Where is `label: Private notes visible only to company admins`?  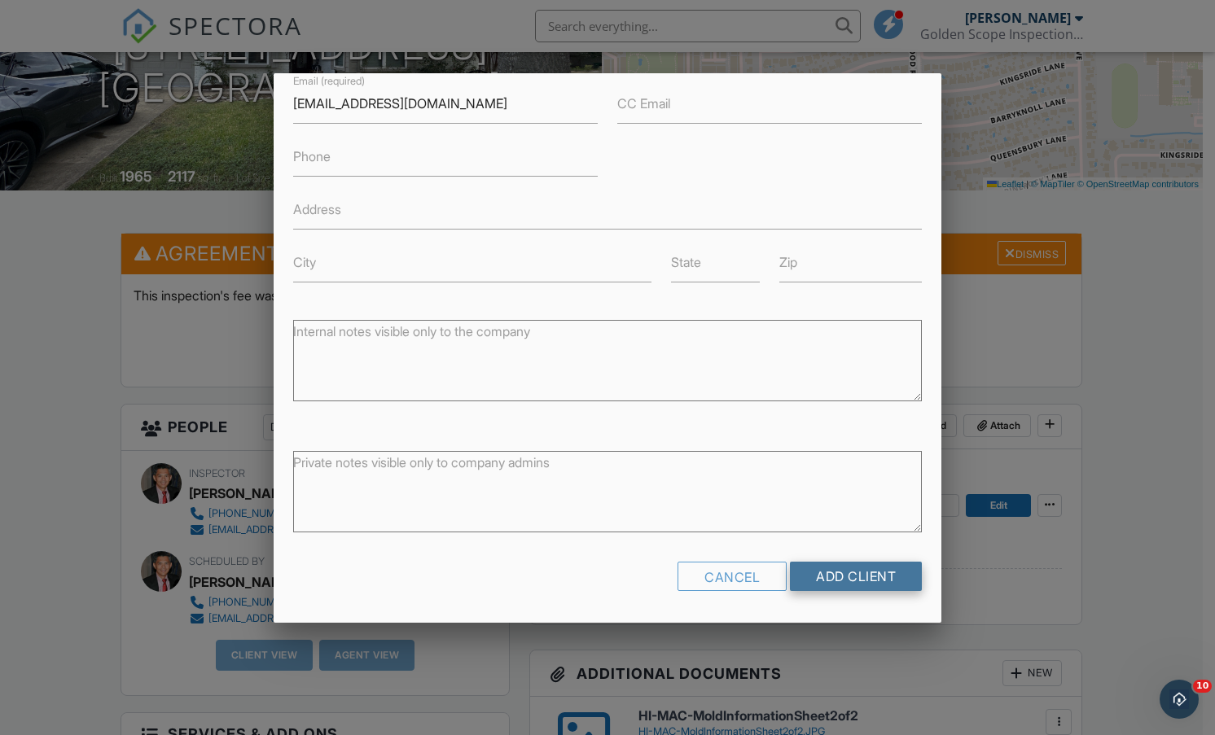 label: Private notes visible only to company admins is located at coordinates (421, 462).